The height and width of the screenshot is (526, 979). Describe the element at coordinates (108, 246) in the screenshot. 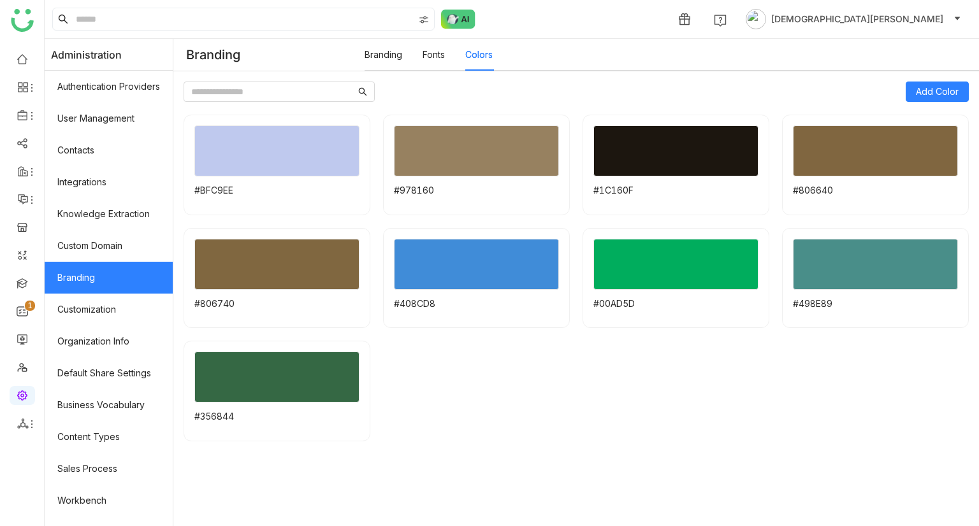

I see `a: Custom Domain` at that location.